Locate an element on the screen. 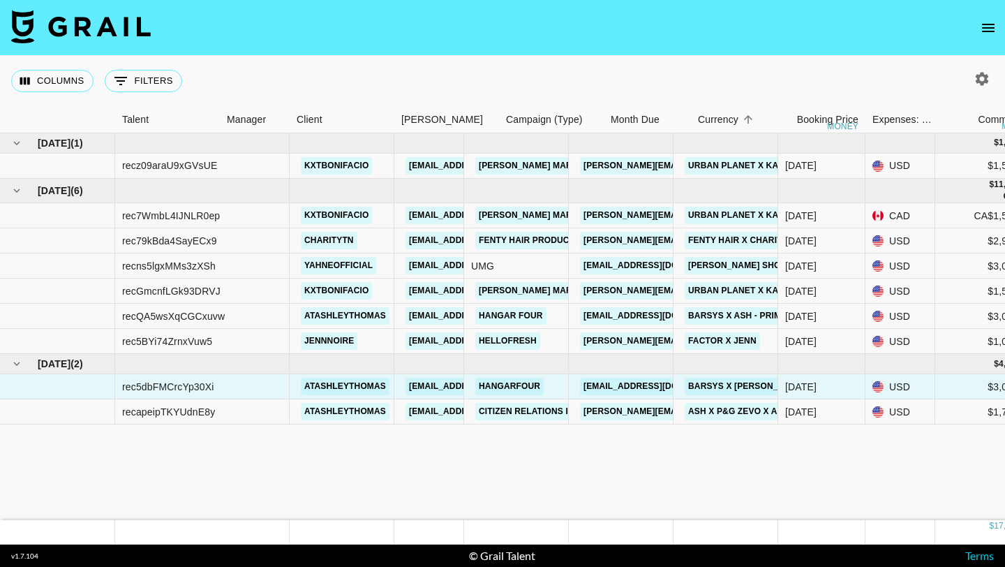 This screenshot has width=1005, height=567. div: v 1.7.104 is located at coordinates (24, 556).